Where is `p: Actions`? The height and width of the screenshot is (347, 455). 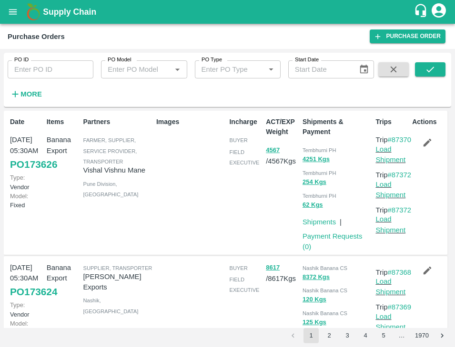
p: Actions is located at coordinates (428, 122).